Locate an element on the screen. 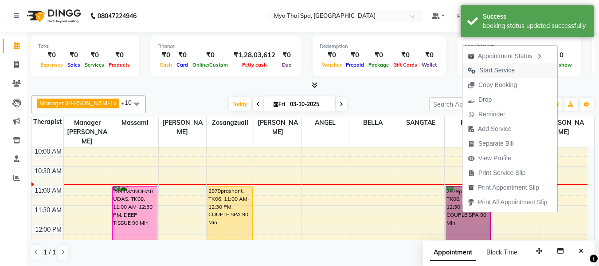 The image size is (599, 266). span: Products is located at coordinates (119, 65).